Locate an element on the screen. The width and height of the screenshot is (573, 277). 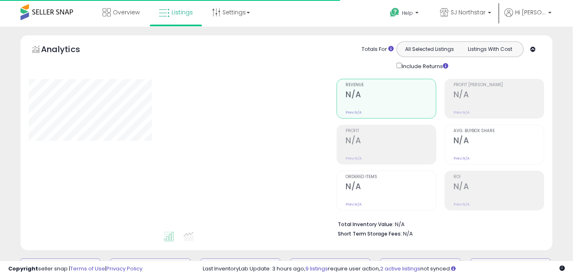
li: N/A is located at coordinates (438, 224).